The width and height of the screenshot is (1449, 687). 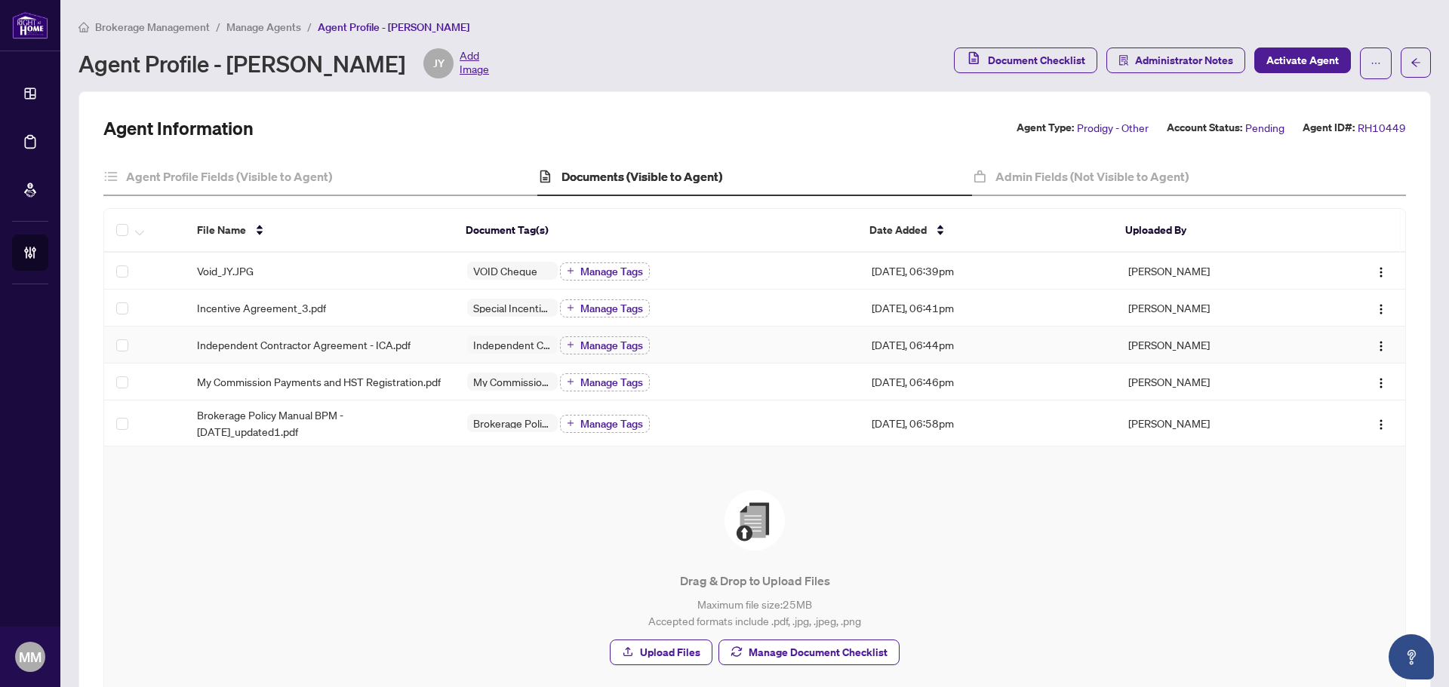 What do you see at coordinates (505, 271) in the screenshot?
I see `span: VOID Cheque` at bounding box center [505, 271].